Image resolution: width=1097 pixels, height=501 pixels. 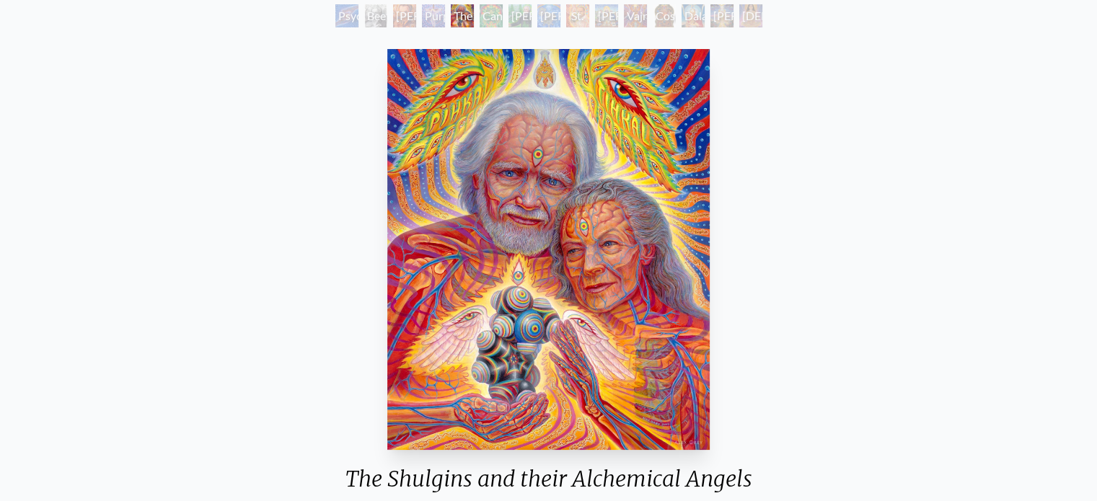 I want to click on div: Psychedelic Healing, so click(x=347, y=16).